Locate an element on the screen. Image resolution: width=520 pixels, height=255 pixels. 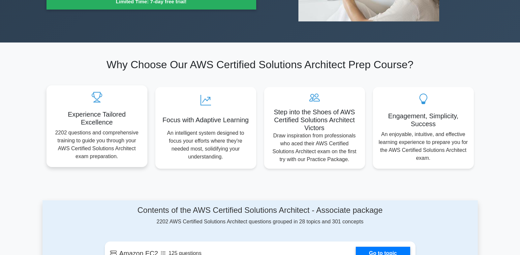
h5: Engagement, Simplicity, Success is located at coordinates (424, 120).